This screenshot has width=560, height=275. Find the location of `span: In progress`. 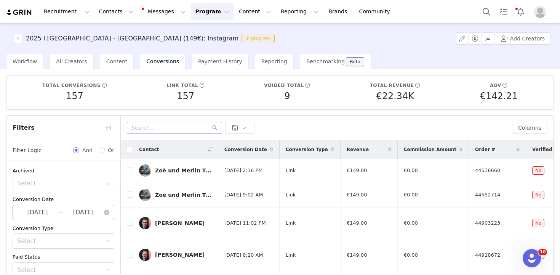

span: In progress is located at coordinates (258, 38).